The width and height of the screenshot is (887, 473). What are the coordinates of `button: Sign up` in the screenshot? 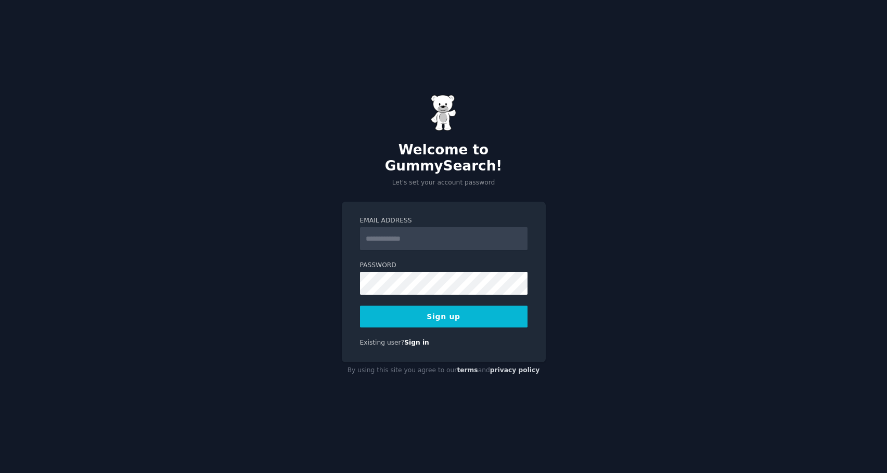 It's located at (444, 317).